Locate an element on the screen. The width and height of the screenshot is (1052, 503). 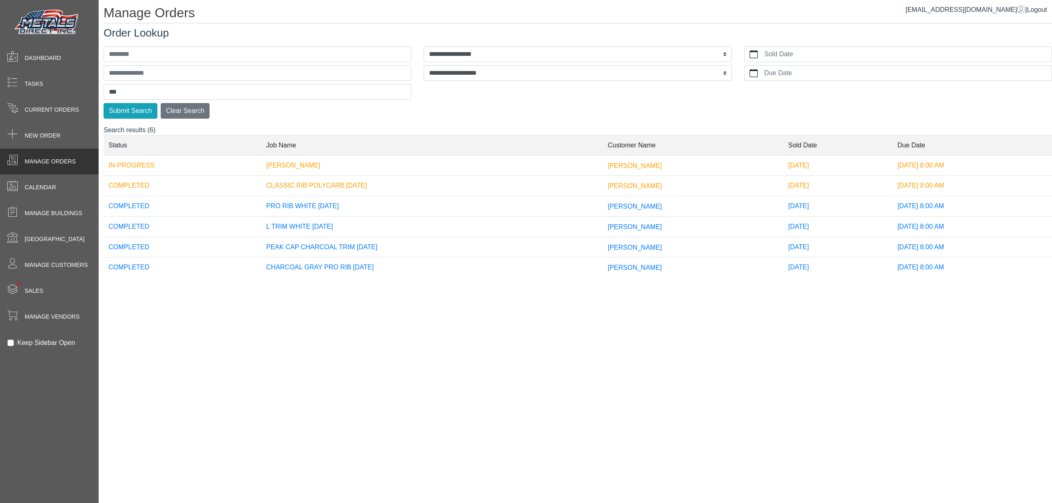
span: Manage Vendors is located at coordinates (52, 317).